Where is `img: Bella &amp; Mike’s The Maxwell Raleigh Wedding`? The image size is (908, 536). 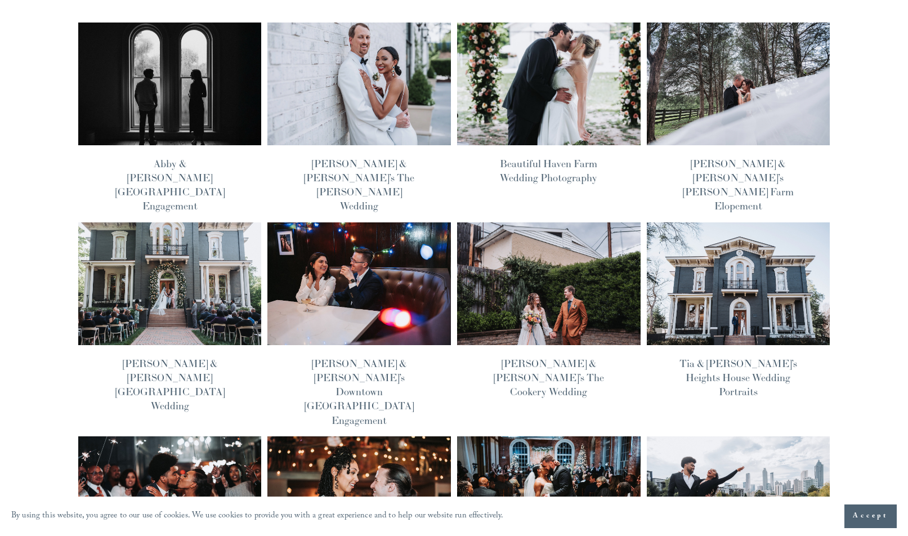 img: Bella &amp; Mike’s The Maxwell Raleigh Wedding is located at coordinates (359, 84).